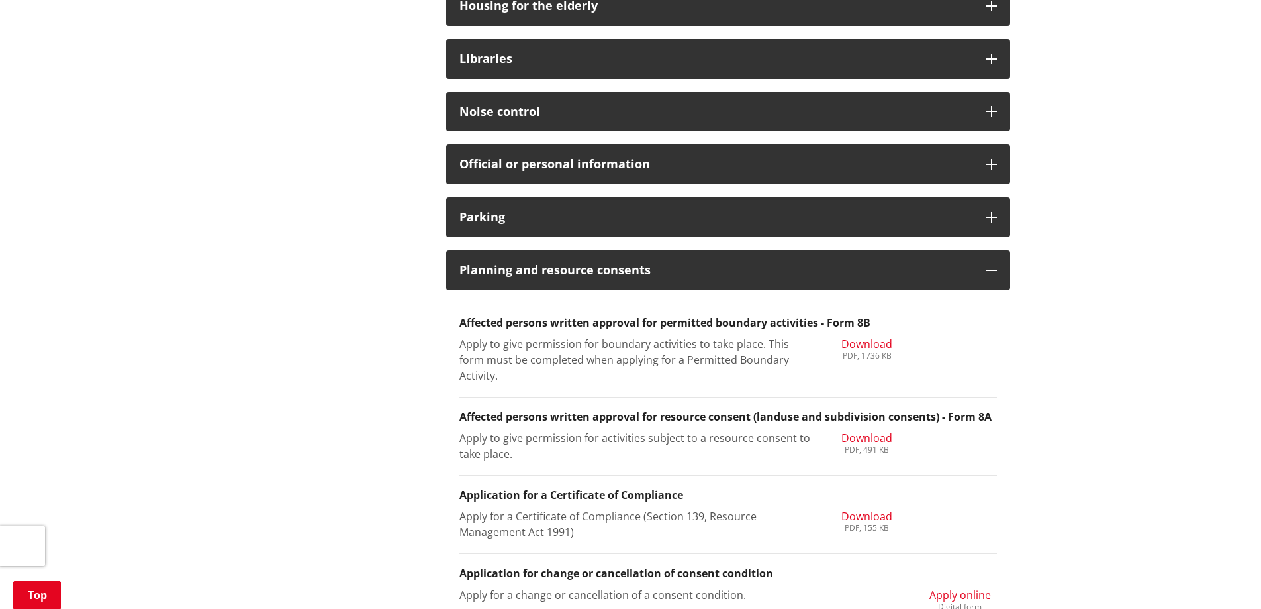  I want to click on a: Top, so click(37, 595).